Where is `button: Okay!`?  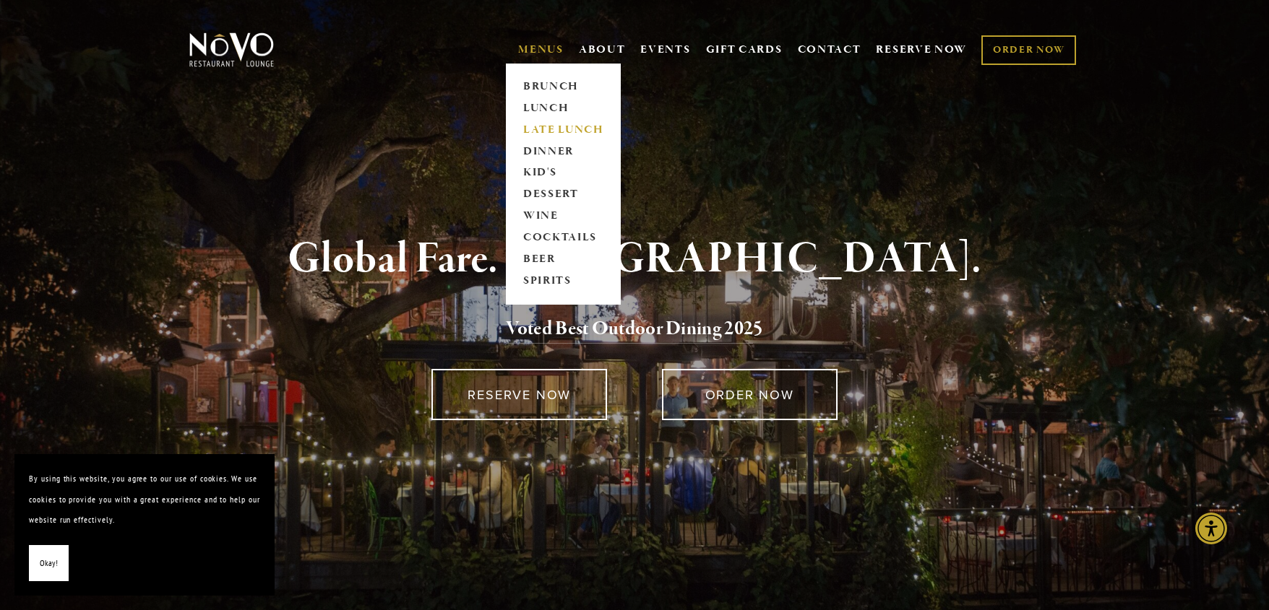
button: Okay! is located at coordinates (48, 564).